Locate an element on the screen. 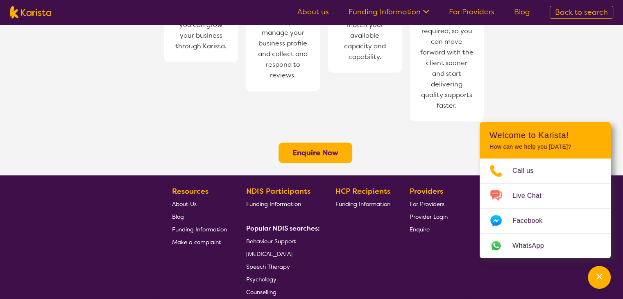 The image size is (623, 299). span: Back to search is located at coordinates (581, 12).